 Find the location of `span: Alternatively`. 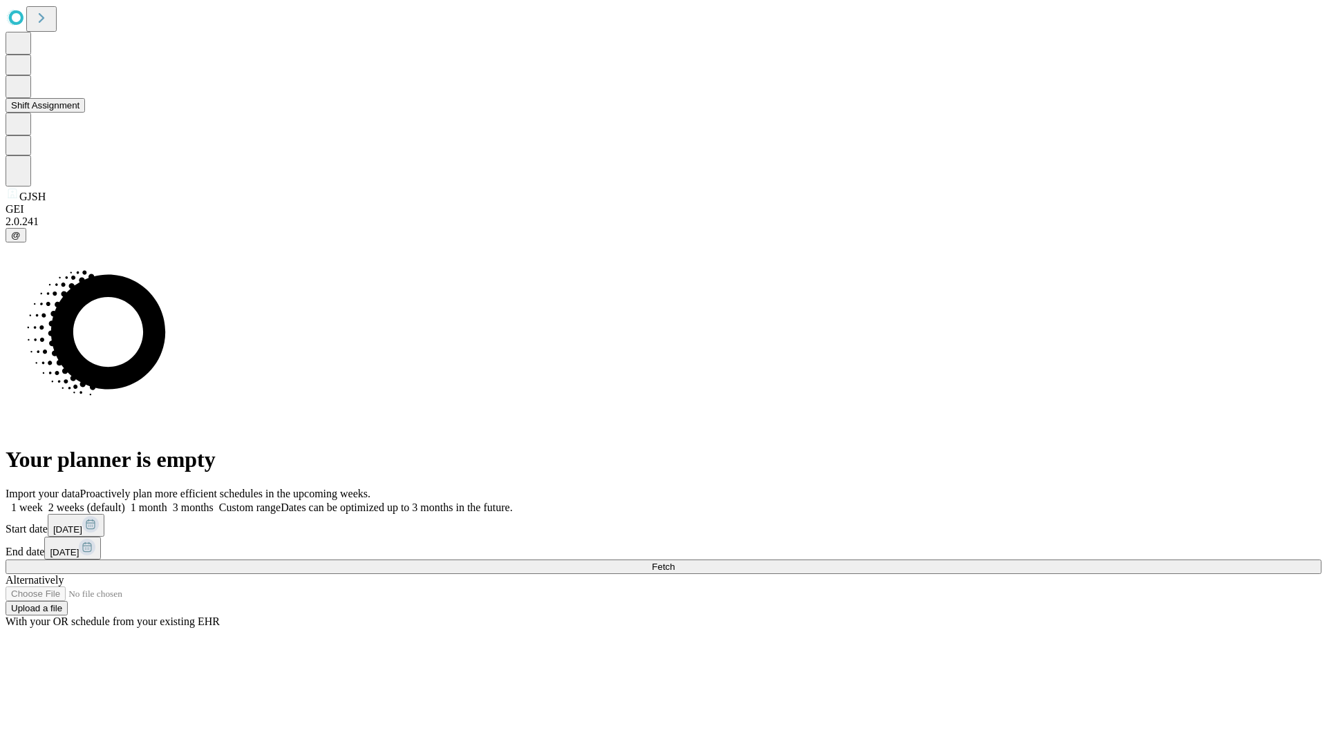

span: Alternatively is located at coordinates (35, 580).